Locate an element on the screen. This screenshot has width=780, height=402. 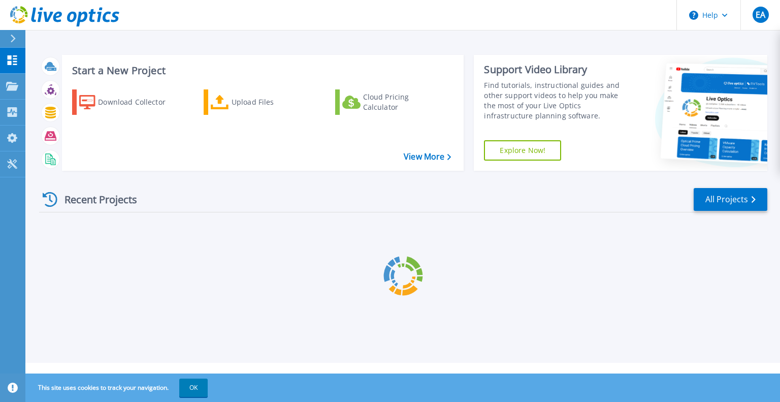
a: All Projects is located at coordinates (730, 199).